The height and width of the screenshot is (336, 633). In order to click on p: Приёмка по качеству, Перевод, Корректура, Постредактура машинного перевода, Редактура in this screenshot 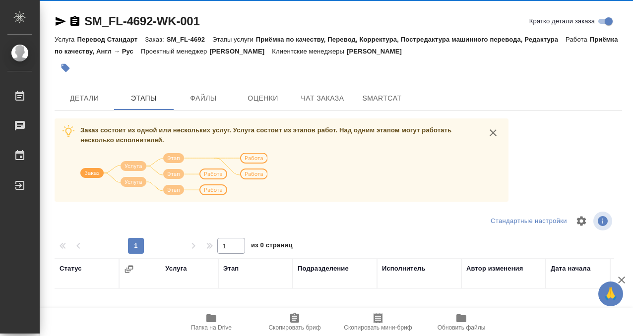, I will do `click(411, 39)`.